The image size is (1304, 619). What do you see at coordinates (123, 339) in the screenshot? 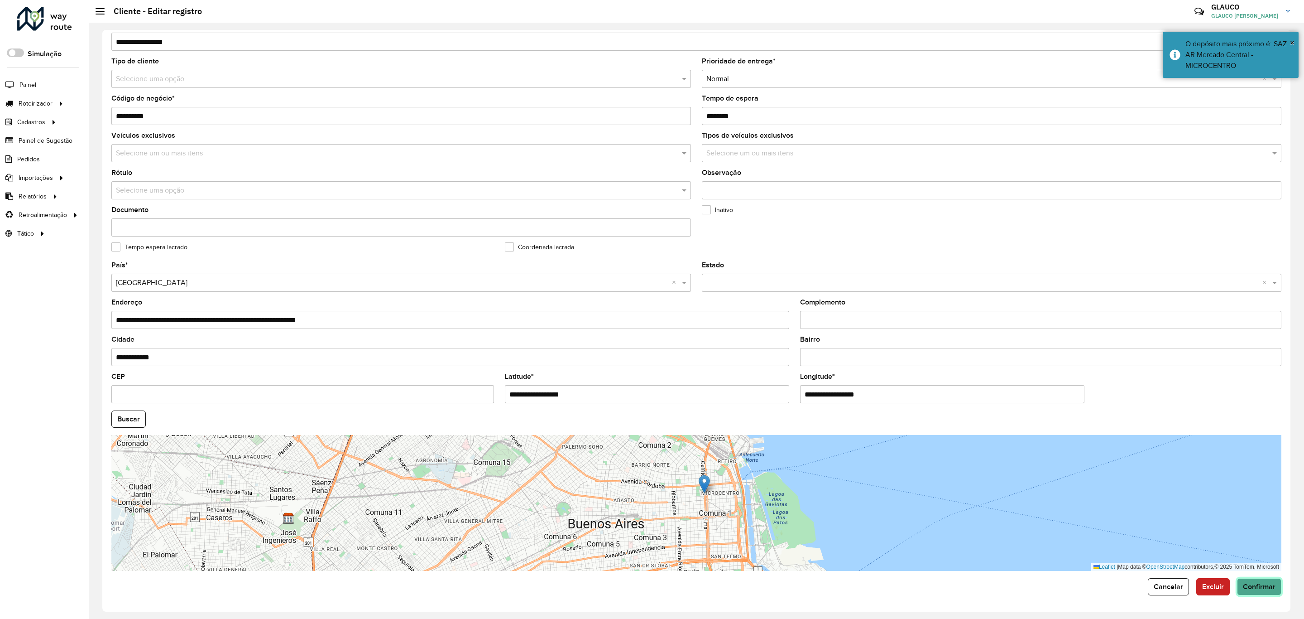
I see `label: Cidade` at bounding box center [123, 339].